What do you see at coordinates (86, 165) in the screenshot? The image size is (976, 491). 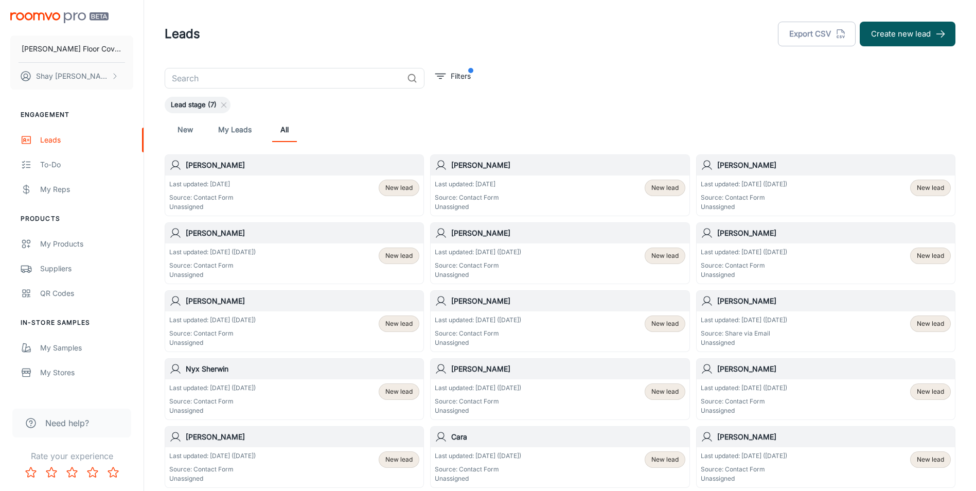 I see `div: To-do` at bounding box center [86, 165].